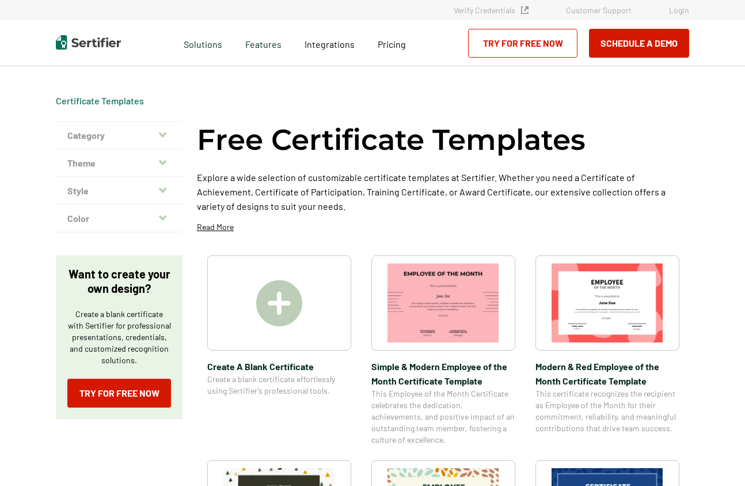 The width and height of the screenshot is (745, 486). What do you see at coordinates (329, 43) in the screenshot?
I see `a: Integrations` at bounding box center [329, 43].